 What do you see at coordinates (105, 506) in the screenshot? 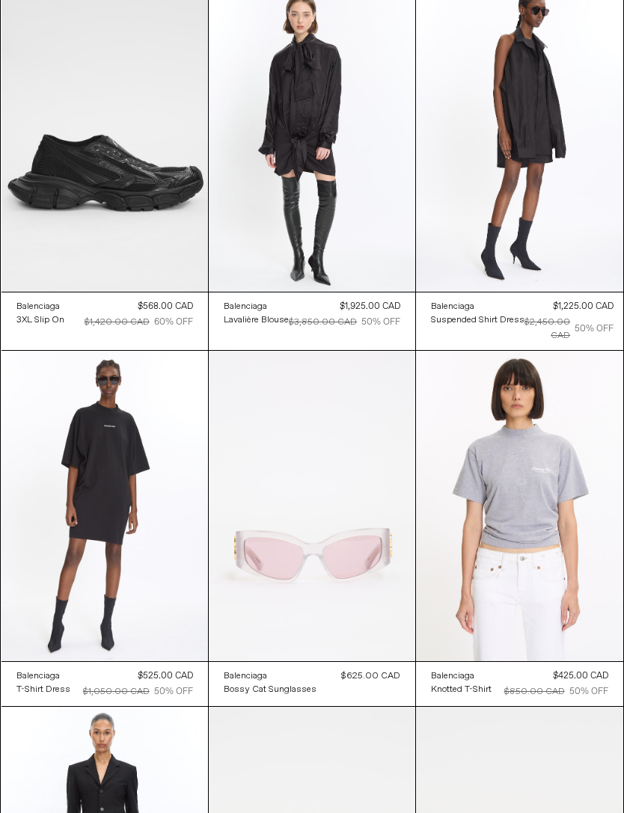
I see `img: Balenciaga T-Shirt Dress` at bounding box center [105, 506].